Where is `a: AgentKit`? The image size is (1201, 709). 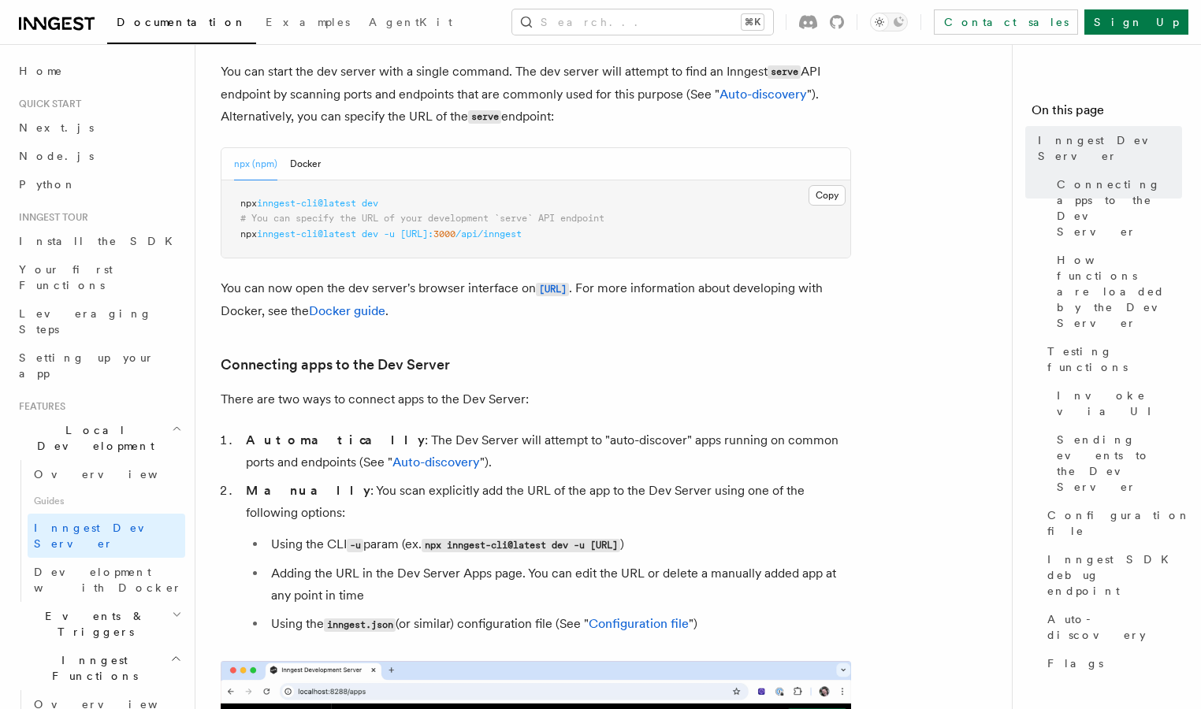 a: AgentKit is located at coordinates (411, 24).